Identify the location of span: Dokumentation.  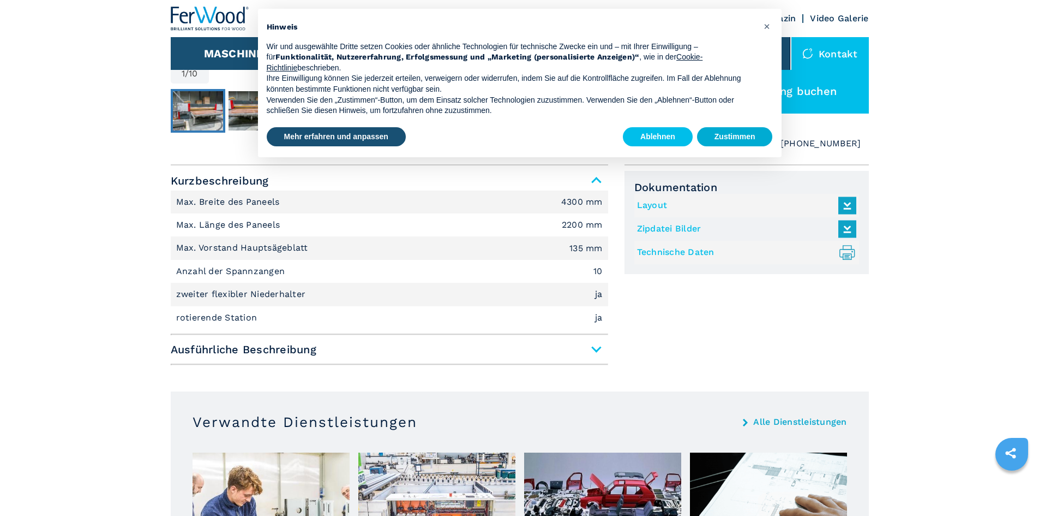
(747, 187).